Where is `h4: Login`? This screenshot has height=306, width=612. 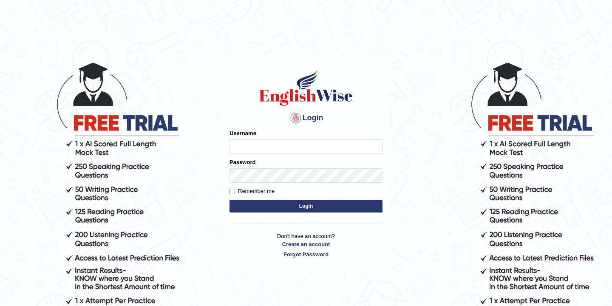 h4: Login is located at coordinates (306, 118).